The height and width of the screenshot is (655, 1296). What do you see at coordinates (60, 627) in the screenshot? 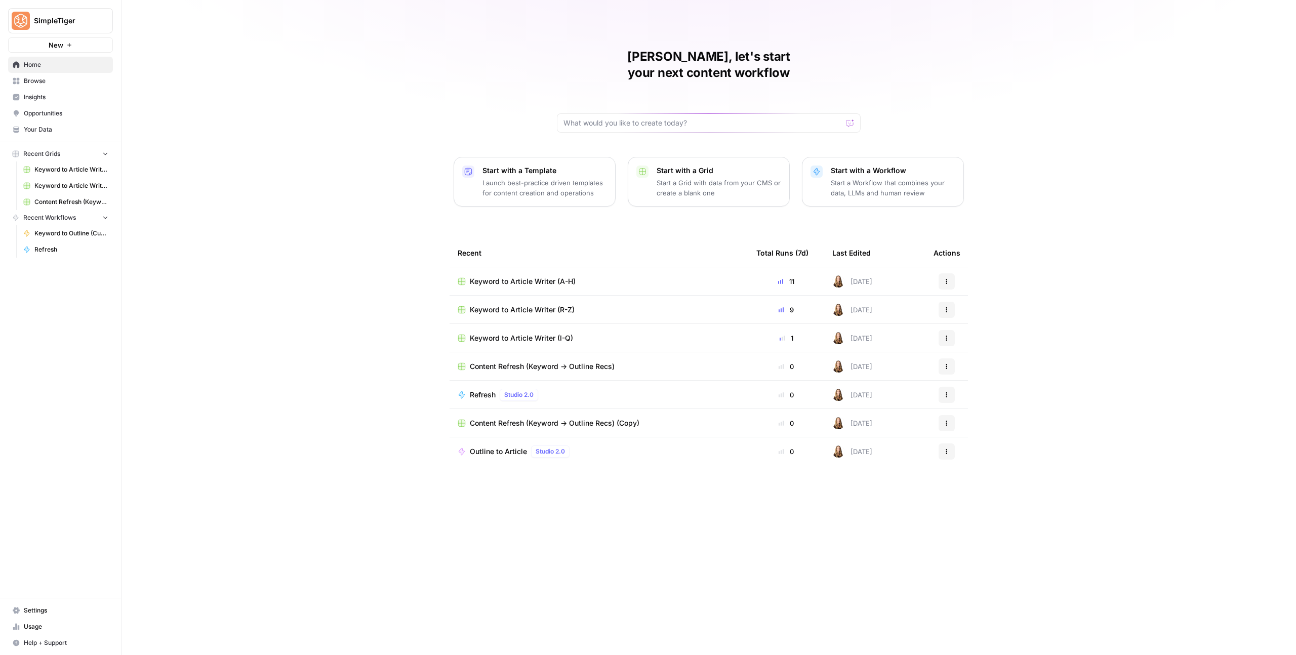
I see `a: Usage` at bounding box center [60, 627].